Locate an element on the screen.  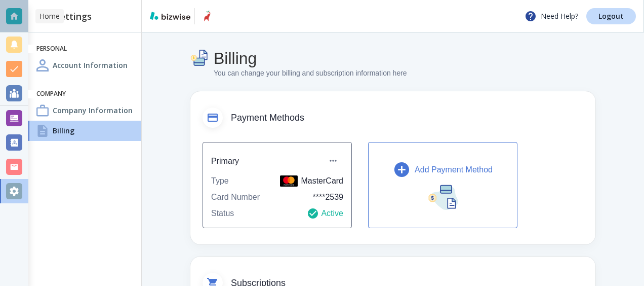
h4: Company Information is located at coordinates (93, 110).